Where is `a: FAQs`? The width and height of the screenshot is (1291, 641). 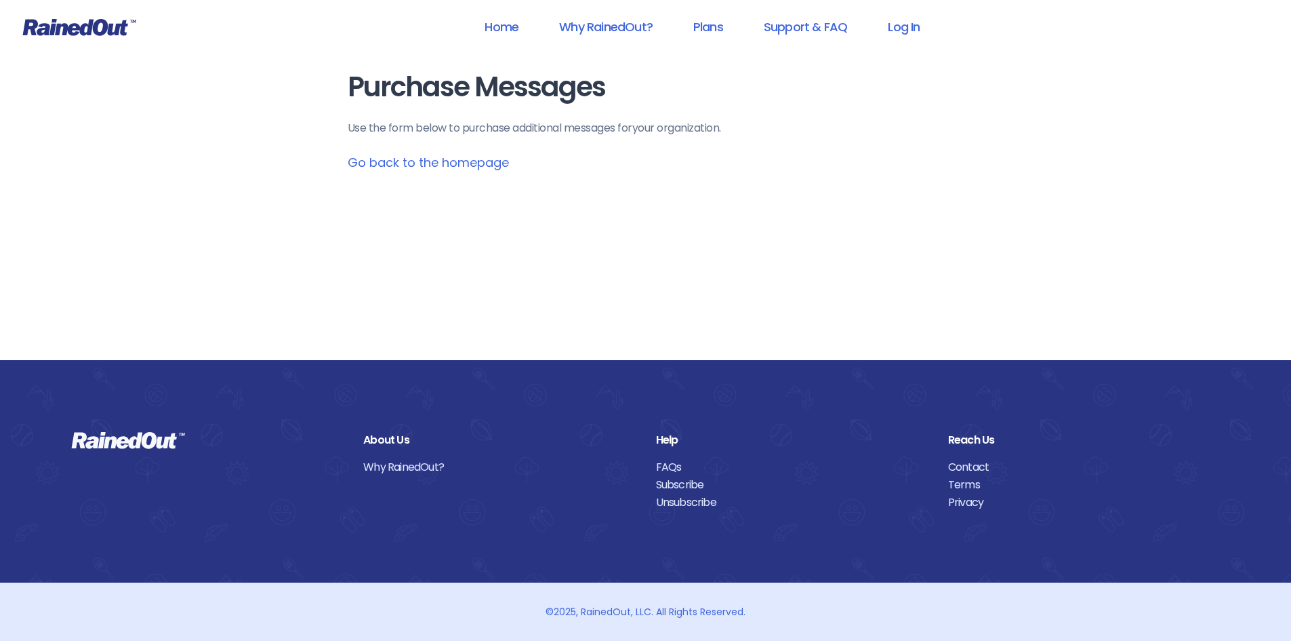
a: FAQs is located at coordinates (792, 467).